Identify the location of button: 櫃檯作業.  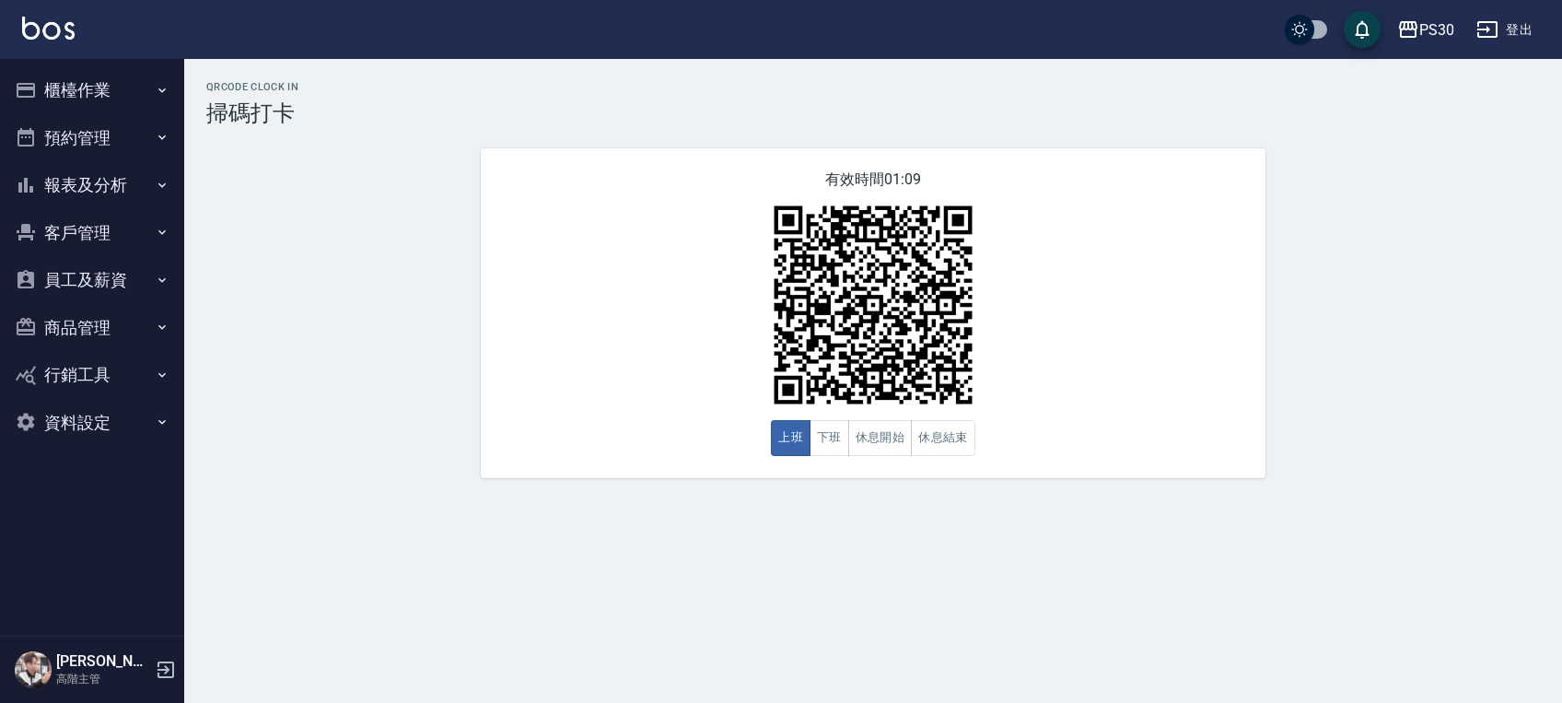
(92, 90).